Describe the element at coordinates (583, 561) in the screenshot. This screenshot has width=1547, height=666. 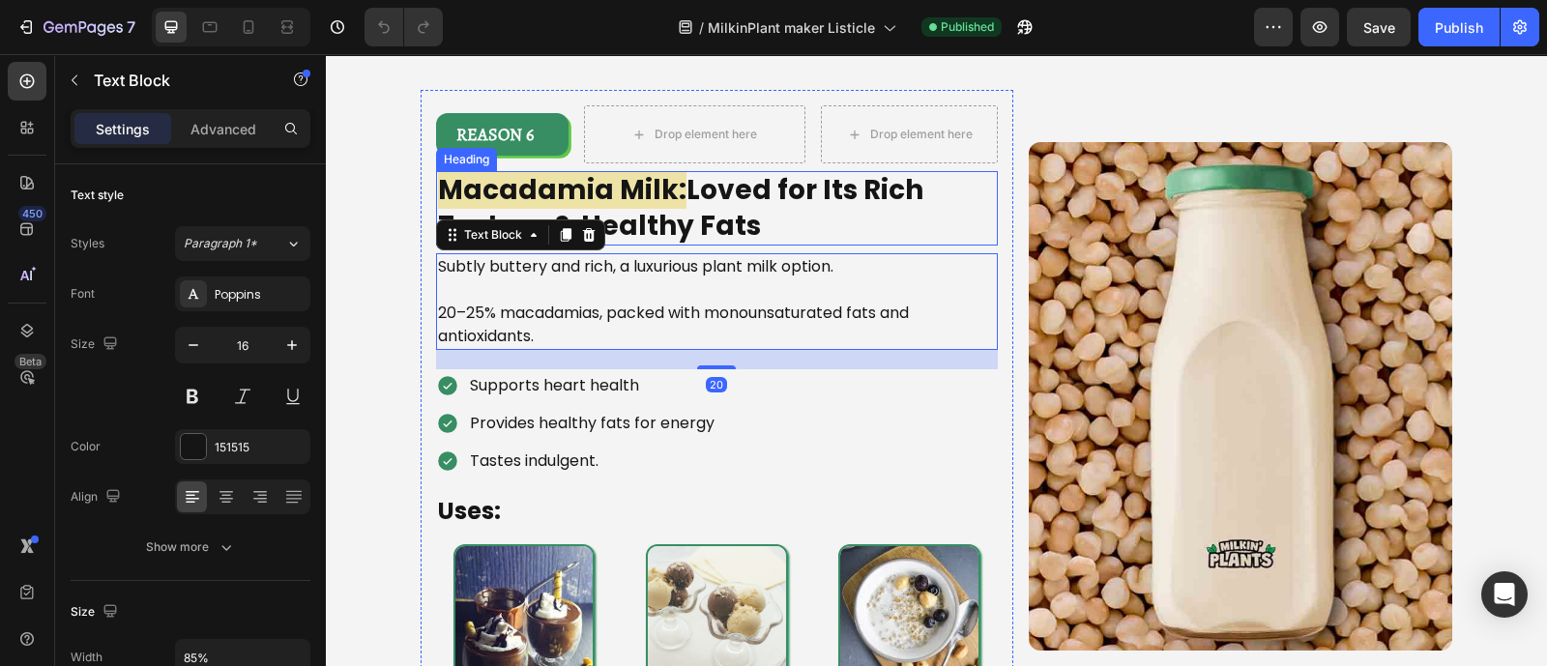
I see `img: gempages_580932675590685609-d20b1bae-f0b6-4312-bcde-c1cb23d7706b.jpg` at that location.